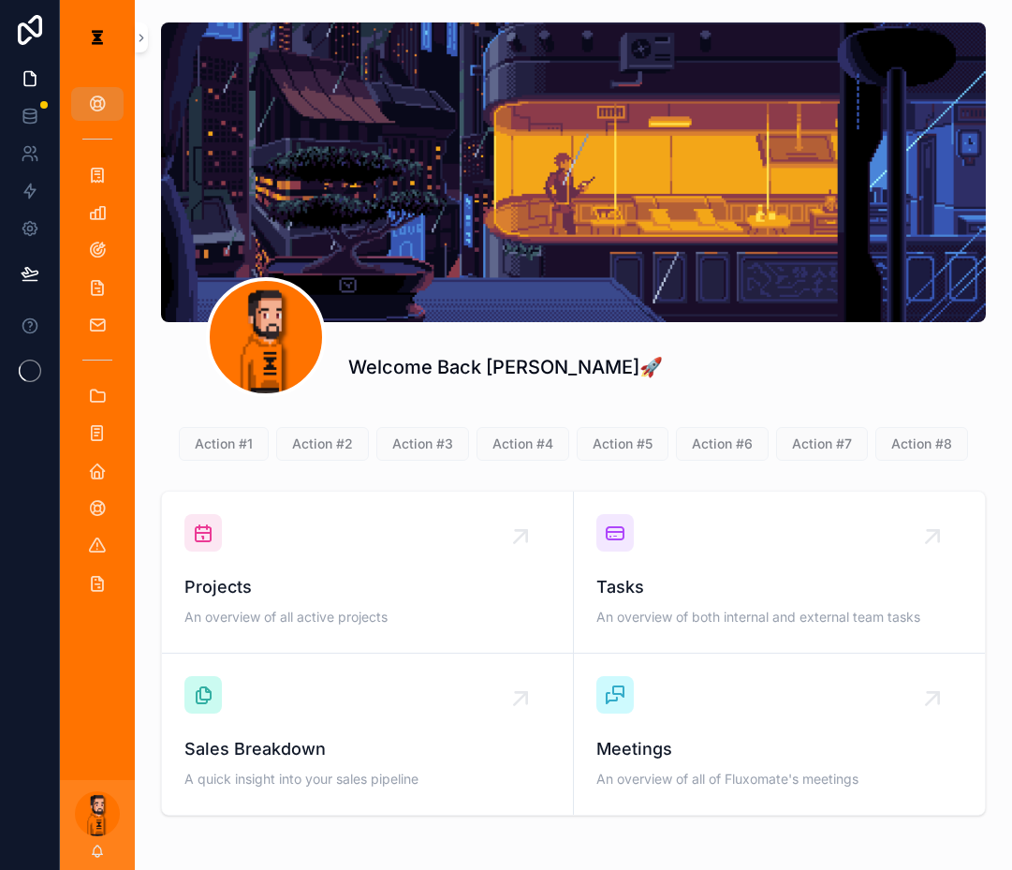 The image size is (1012, 870). What do you see at coordinates (97, 37) in the screenshot?
I see `img: App logo` at bounding box center [97, 37].